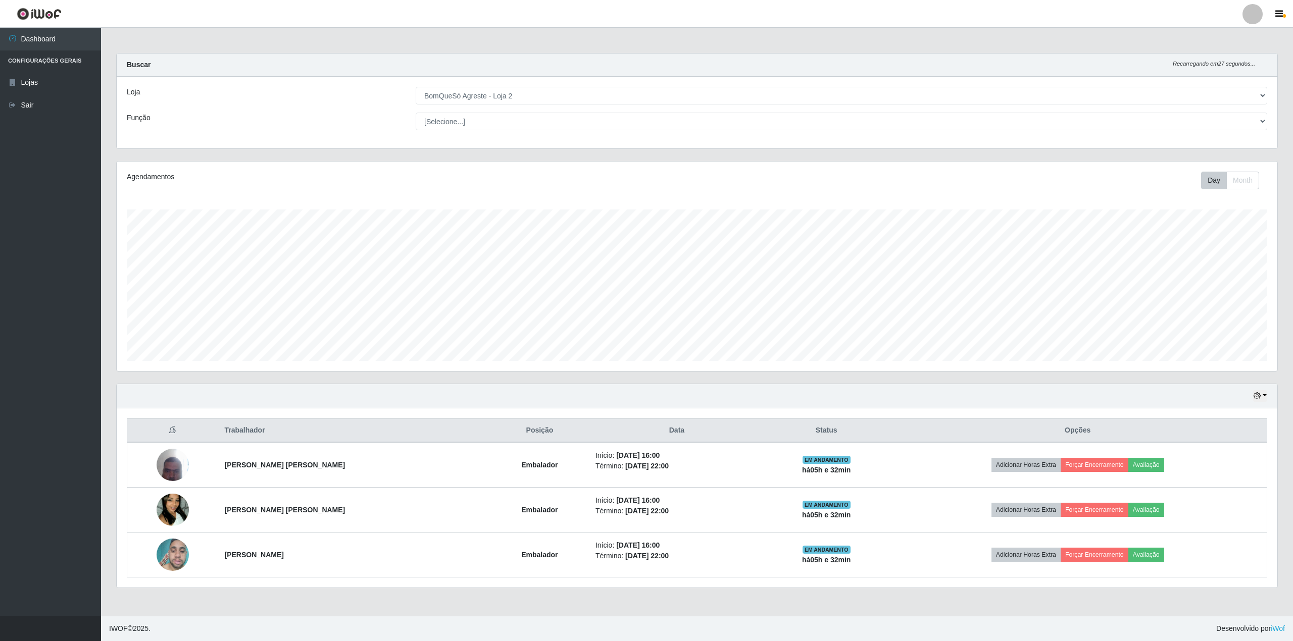 This screenshot has height=641, width=1293. I want to click on label: Loja, so click(133, 92).